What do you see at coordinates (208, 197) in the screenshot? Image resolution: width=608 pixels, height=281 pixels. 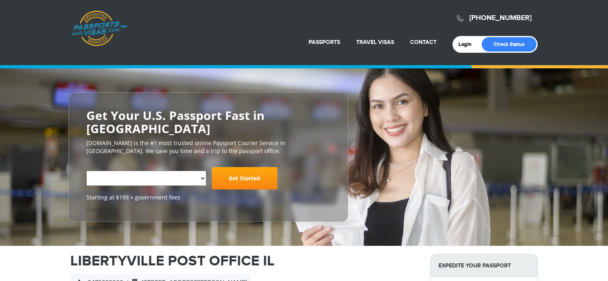 I see `span: Starting at $199 + government fees` at bounding box center [208, 197].